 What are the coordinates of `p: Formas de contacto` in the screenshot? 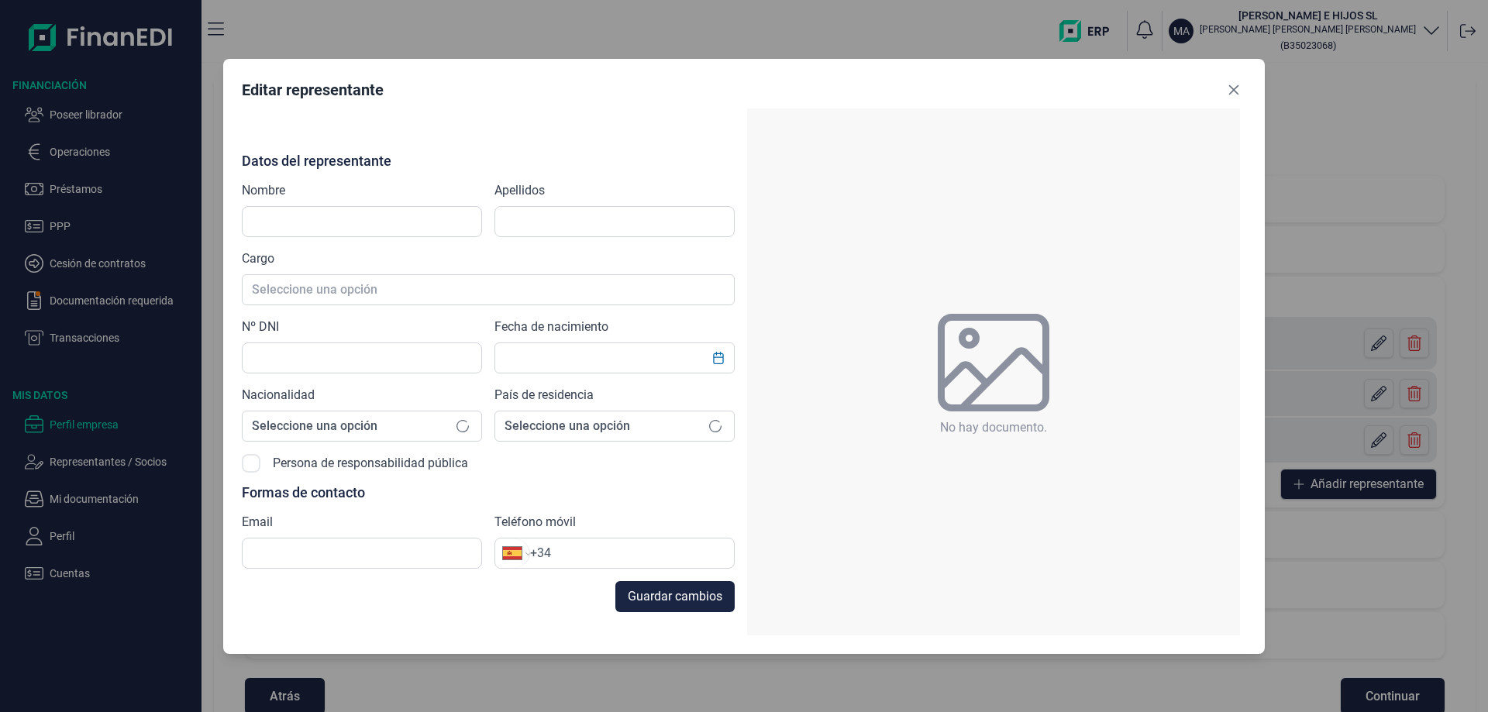 It's located at (488, 493).